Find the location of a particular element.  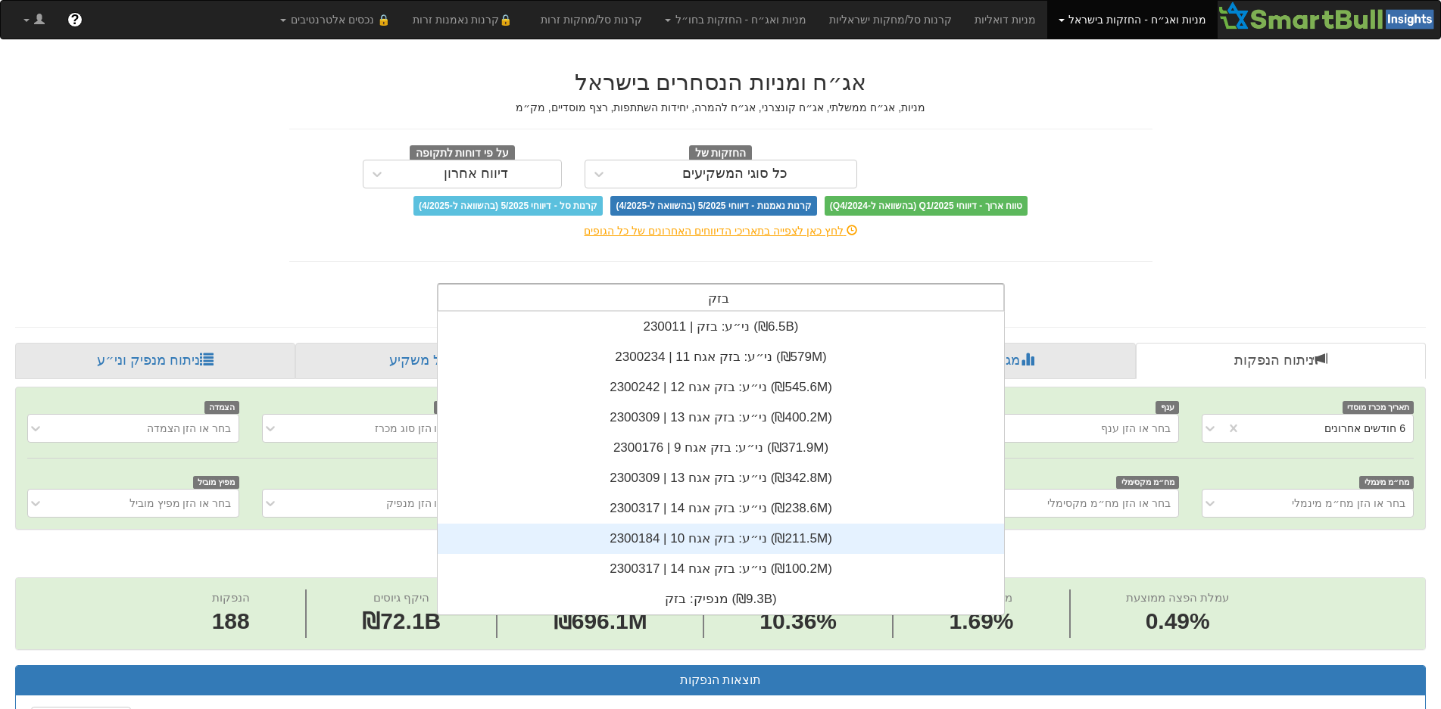

div: דיווח אחרון is located at coordinates (475, 174).